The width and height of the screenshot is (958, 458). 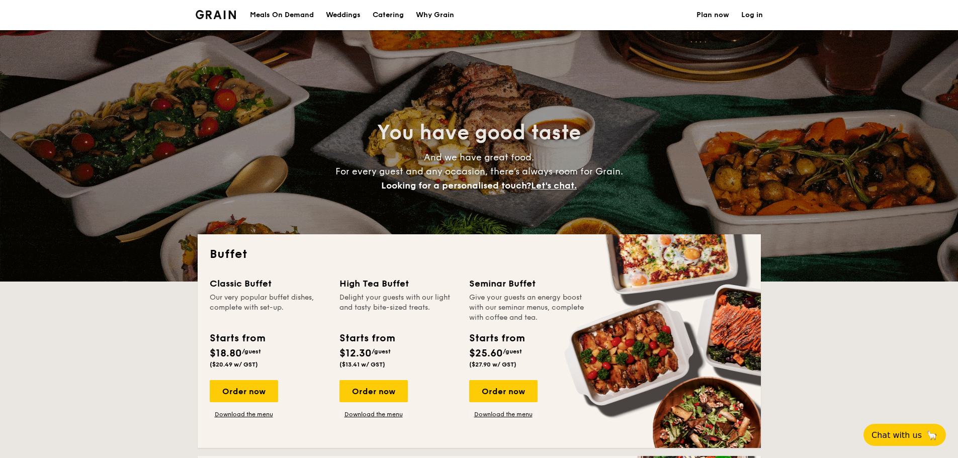 I want to click on div: Our very popular buffet dishes, complete with set-up., so click(x=269, y=308).